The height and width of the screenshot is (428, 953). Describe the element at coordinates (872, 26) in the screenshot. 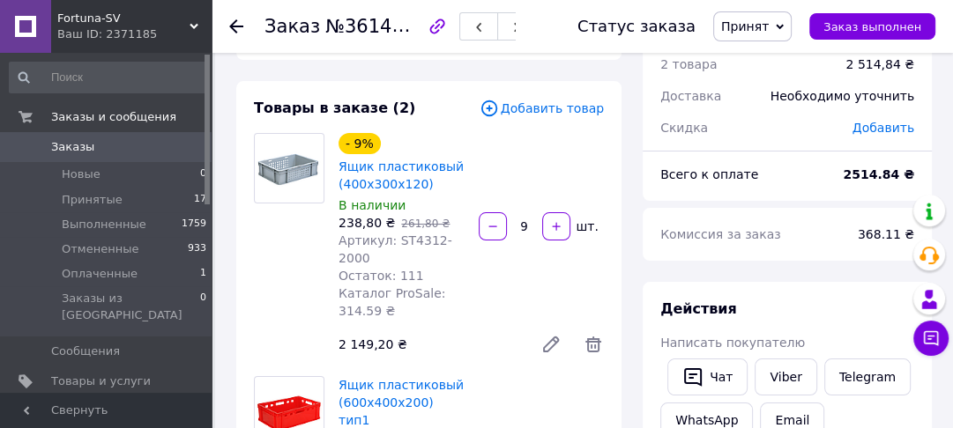

I see `button: Заказ выполнен` at that location.